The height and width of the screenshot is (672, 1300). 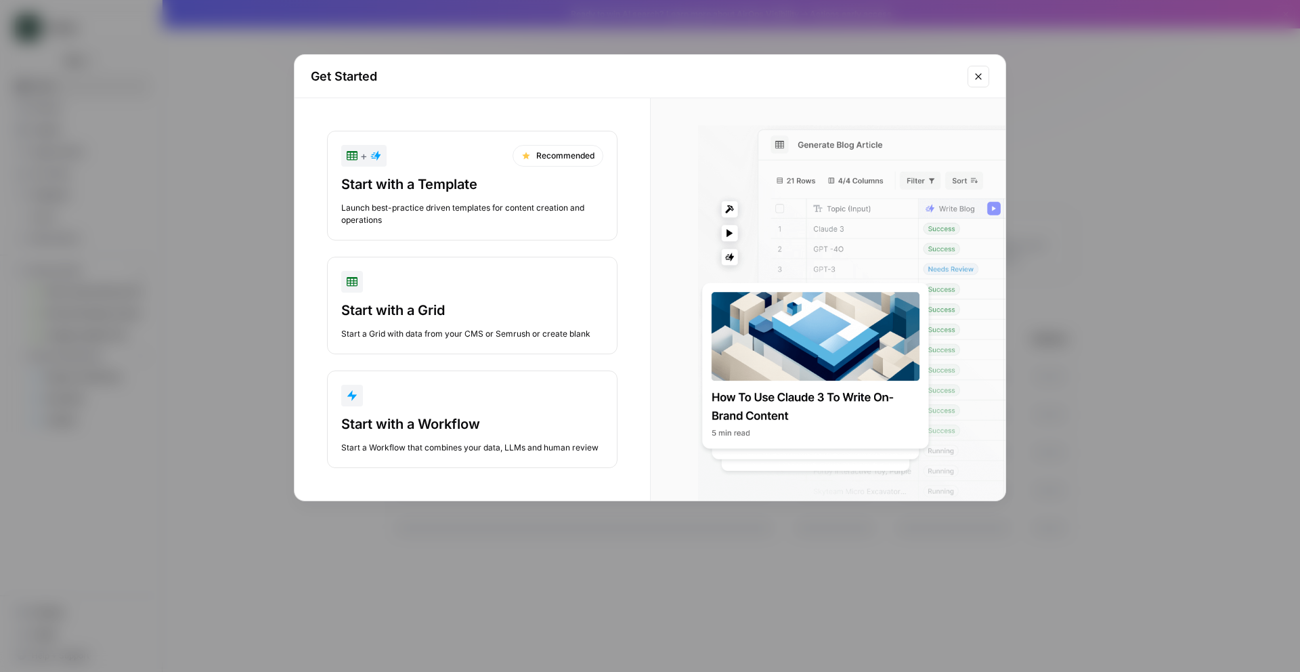 What do you see at coordinates (472, 305) in the screenshot?
I see `button: Start with a GridStart a Grid with data from your CMS or Semrush or create blank` at bounding box center [472, 305].